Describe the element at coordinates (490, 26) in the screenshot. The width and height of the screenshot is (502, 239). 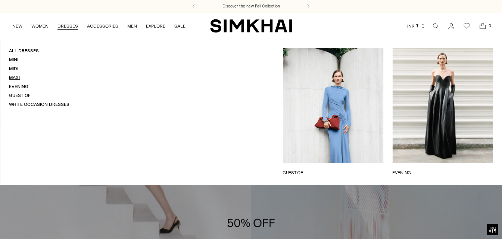
I see `span: 0` at that location.